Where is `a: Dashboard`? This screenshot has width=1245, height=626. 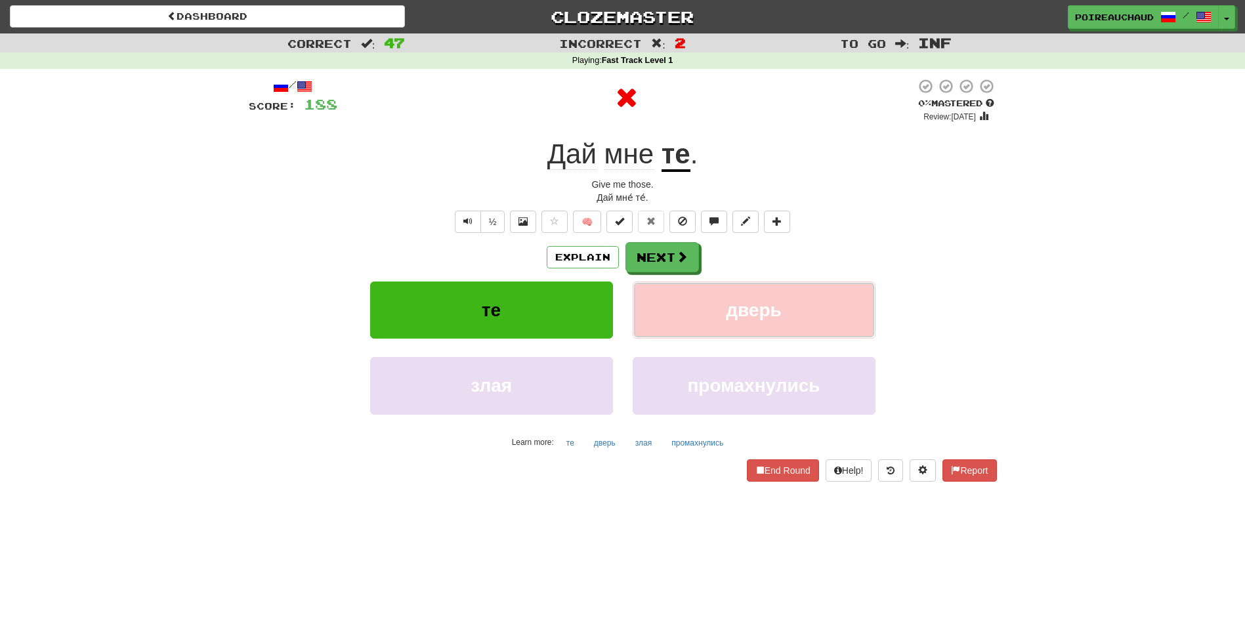 a: Dashboard is located at coordinates (207, 16).